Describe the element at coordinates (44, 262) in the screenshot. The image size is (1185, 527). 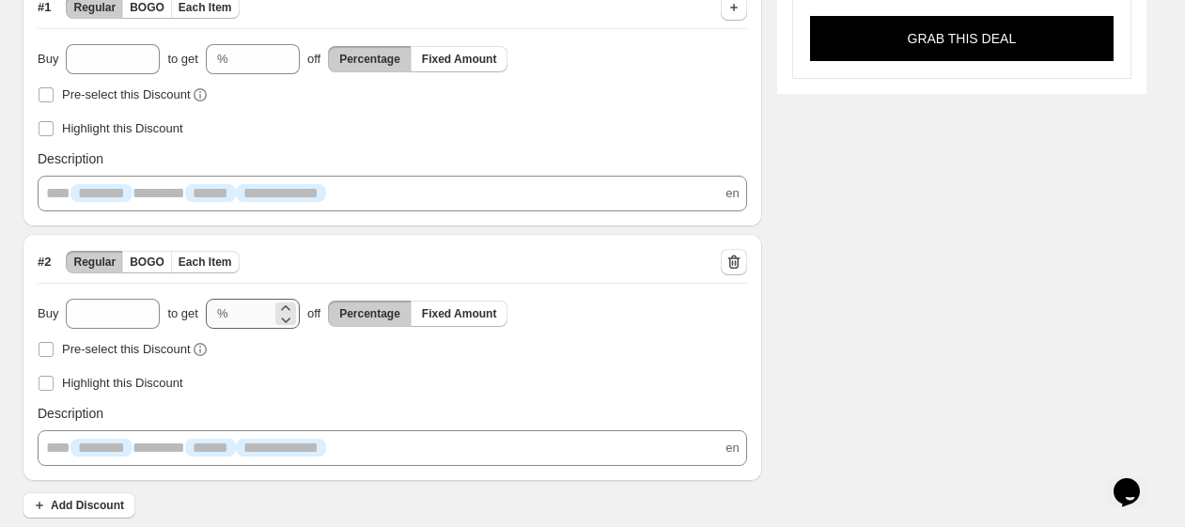
I see `span: # 2` at that location.